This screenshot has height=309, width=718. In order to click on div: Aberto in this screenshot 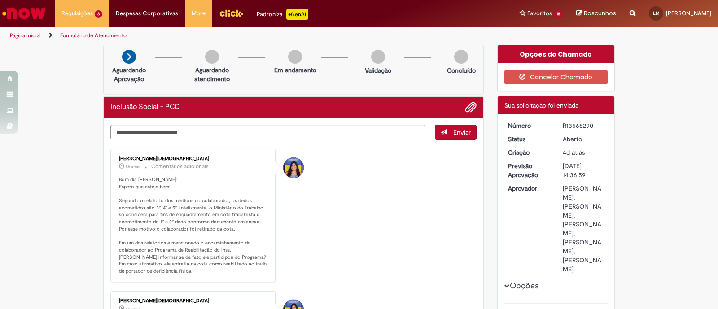, I will do `click(583, 139)`.